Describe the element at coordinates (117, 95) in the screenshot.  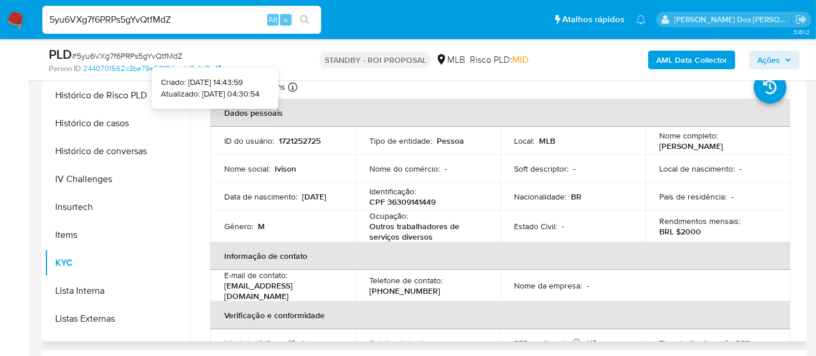
I see `button: Histórico de Risco PLD` at that location.